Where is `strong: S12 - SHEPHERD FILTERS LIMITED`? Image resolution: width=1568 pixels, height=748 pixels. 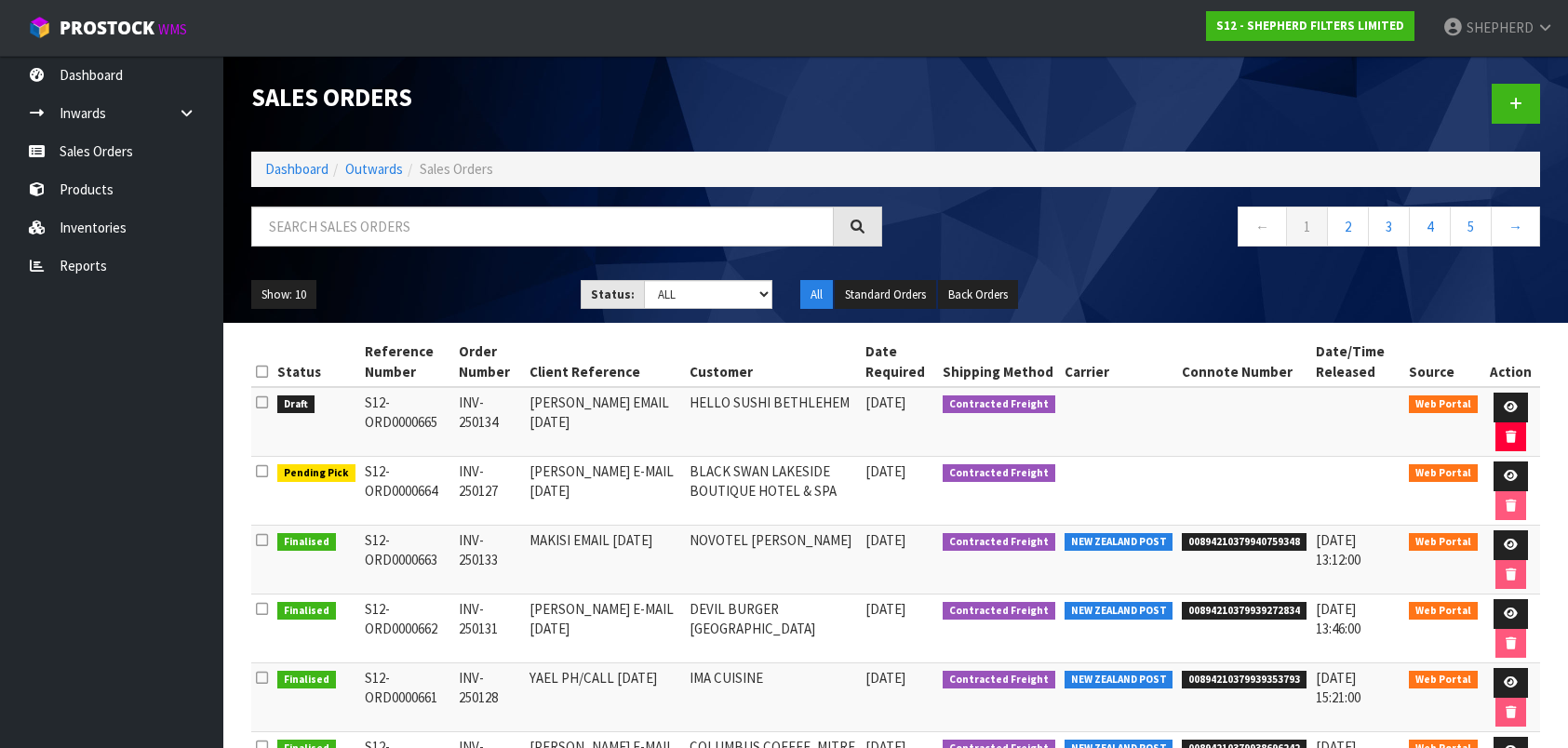 strong: S12 - SHEPHERD FILTERS LIMITED is located at coordinates (1310, 25).